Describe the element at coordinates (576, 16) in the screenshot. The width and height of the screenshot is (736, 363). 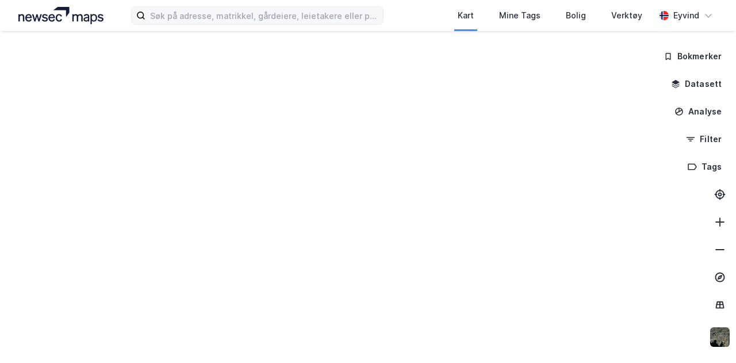
I see `div: Bolig` at that location.